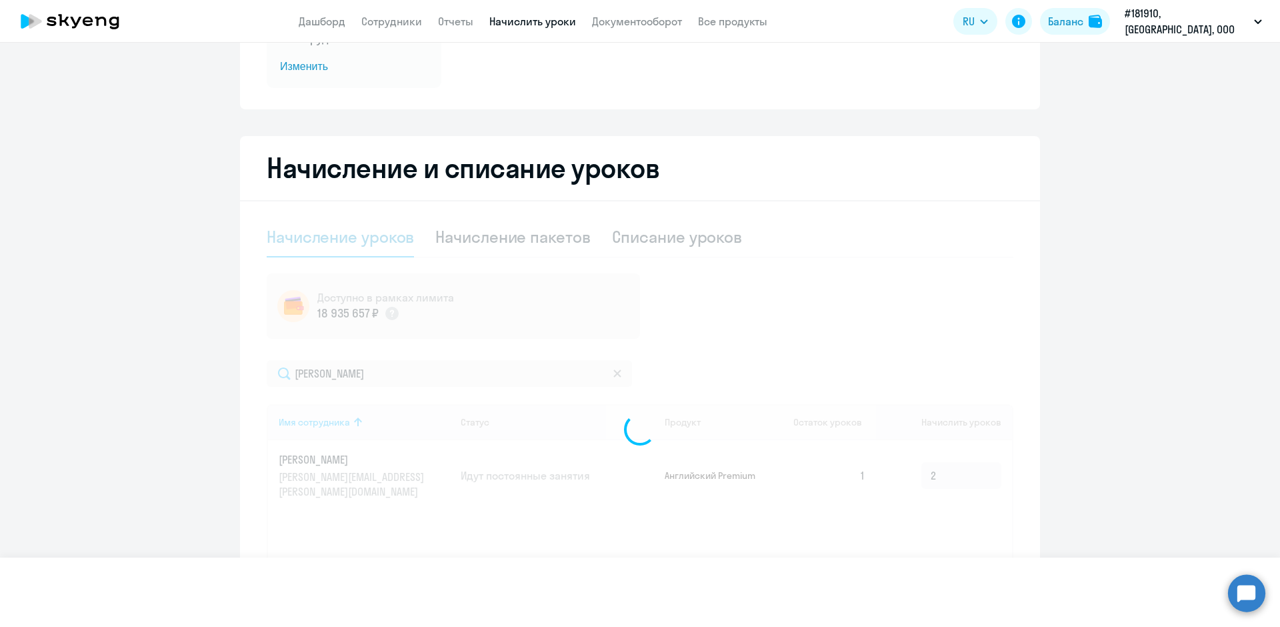 This screenshot has width=1280, height=627. I want to click on a: Сотрудники, so click(391, 21).